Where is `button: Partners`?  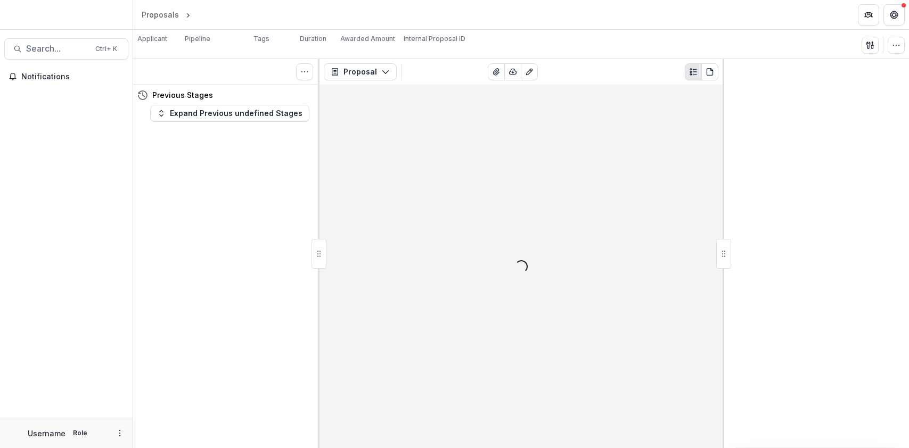 button: Partners is located at coordinates (868, 15).